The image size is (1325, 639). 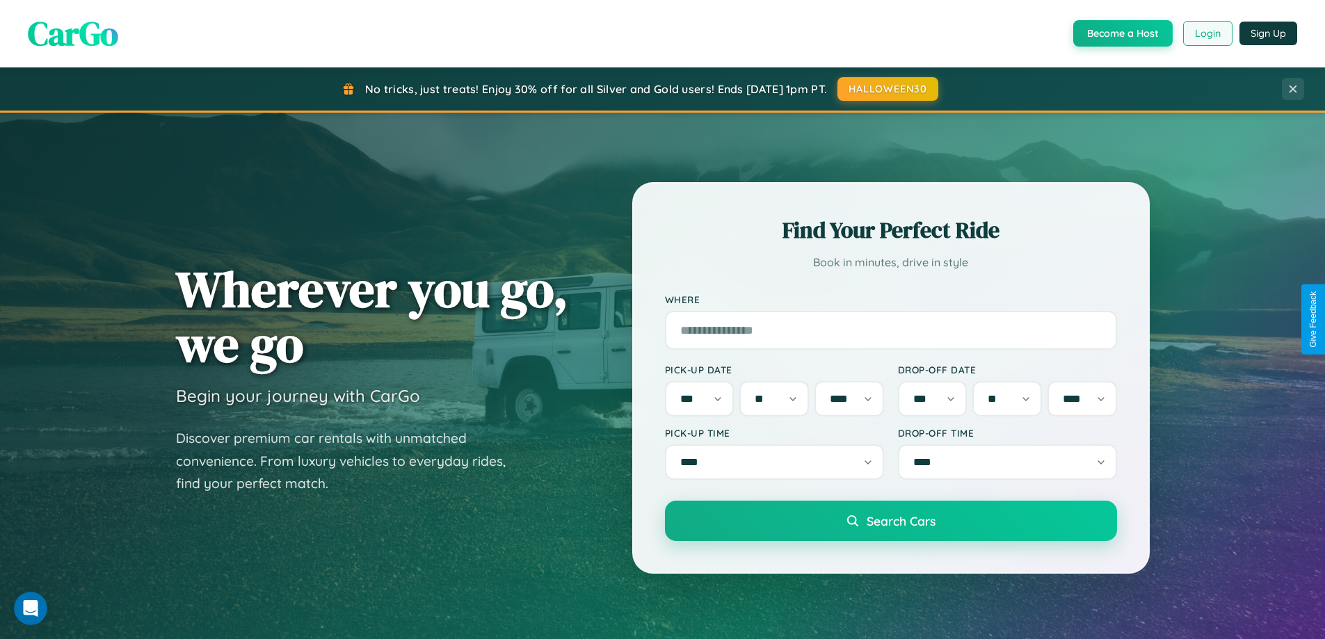 What do you see at coordinates (888, 89) in the screenshot?
I see `button: HALLOWEEN30` at bounding box center [888, 89].